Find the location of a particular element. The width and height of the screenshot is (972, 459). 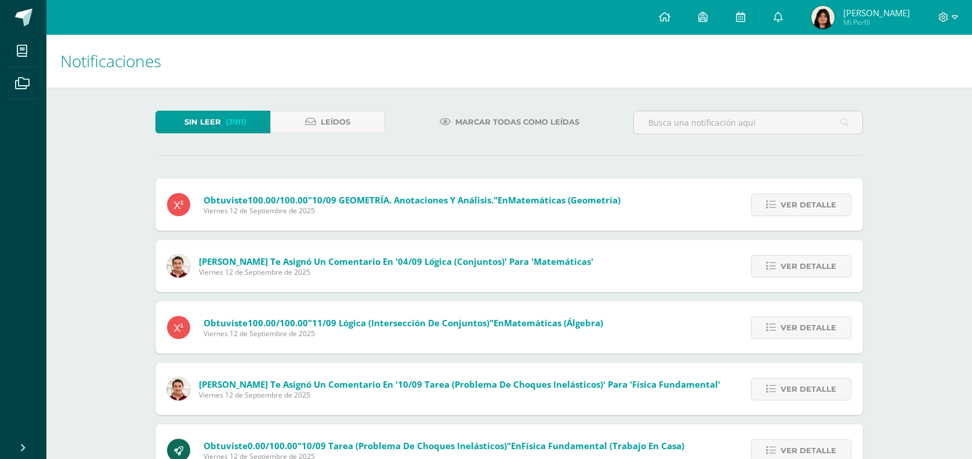

input: Busca una notificación aquí is located at coordinates (748, 122).